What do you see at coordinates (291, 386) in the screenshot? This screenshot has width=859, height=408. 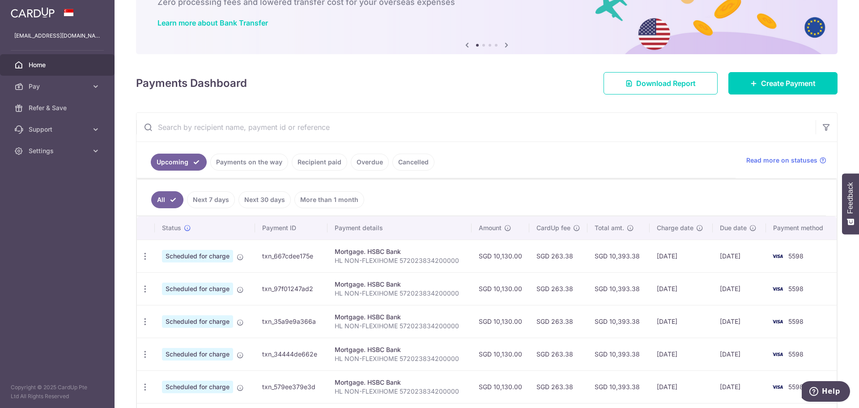 I see `td: txn_579ee379e3d` at bounding box center [291, 386].